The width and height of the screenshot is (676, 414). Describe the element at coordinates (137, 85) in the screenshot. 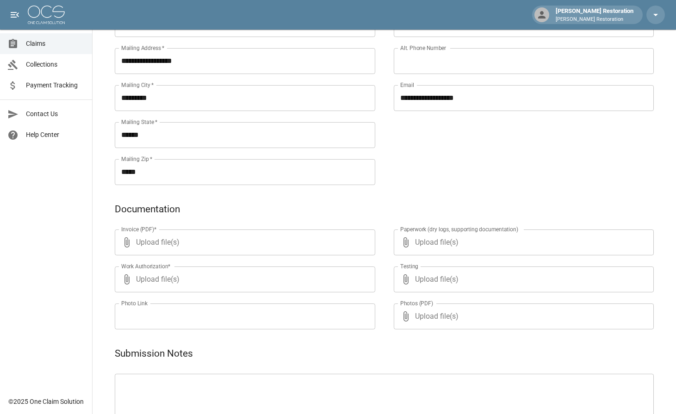

I see `label: Mailing City` at that location.